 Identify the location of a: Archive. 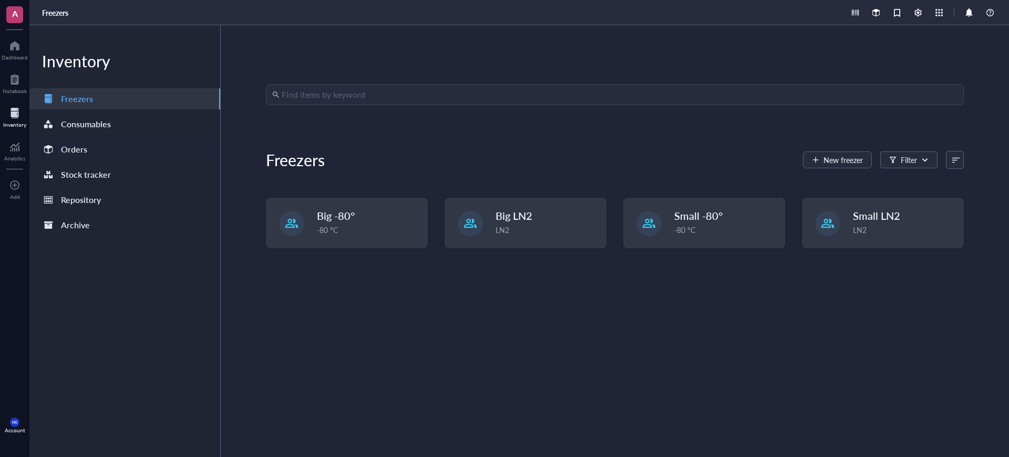
(125, 225).